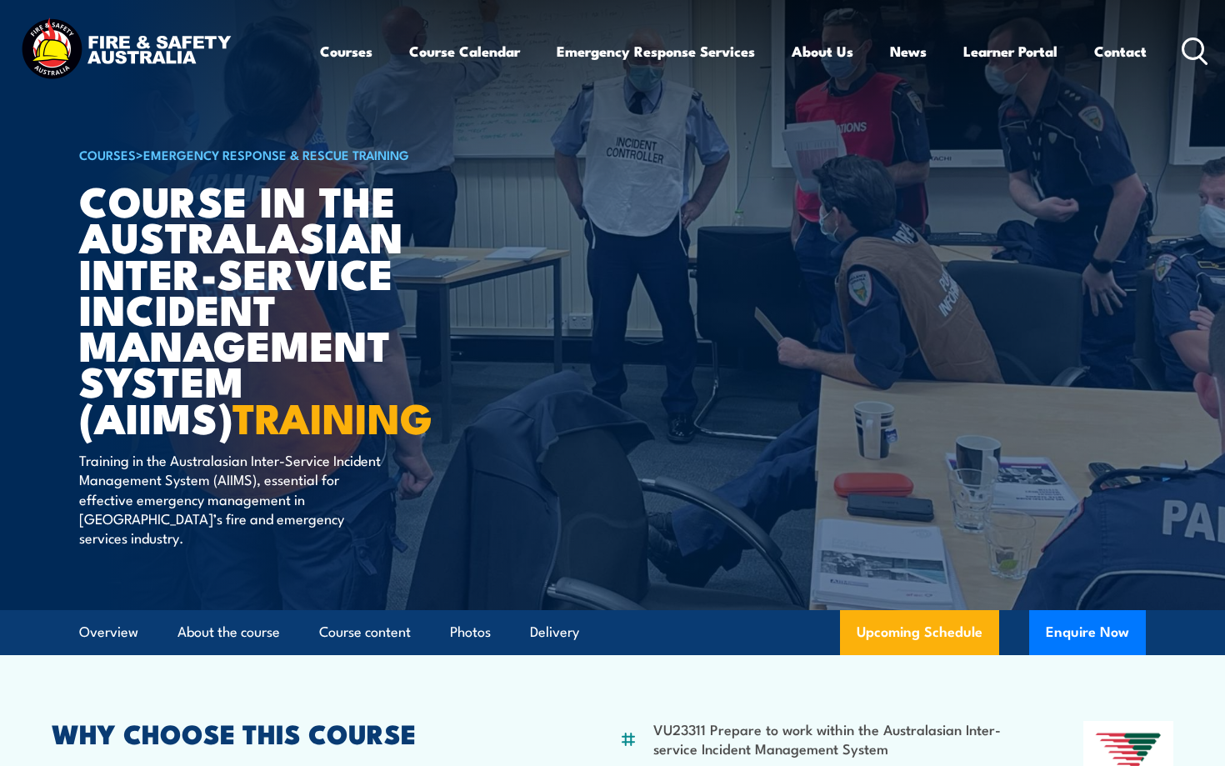 The image size is (1225, 766). I want to click on a: Emergency Response Services, so click(656, 51).